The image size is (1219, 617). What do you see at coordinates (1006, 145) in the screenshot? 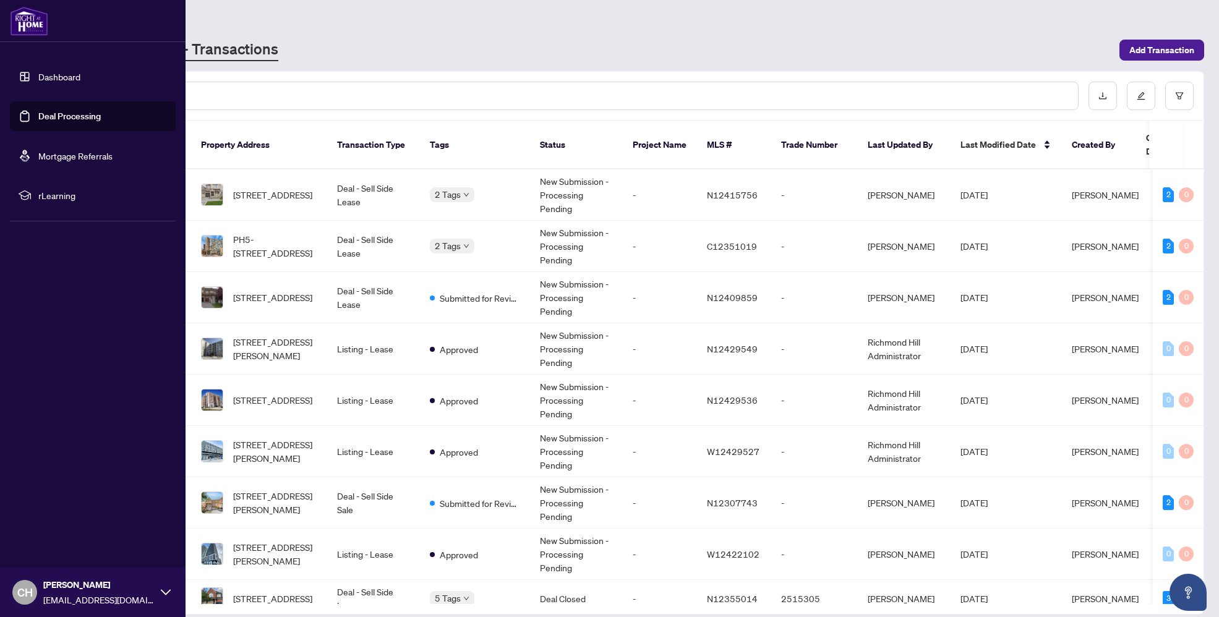
I see `th: Last Modified Date` at bounding box center [1006, 145].